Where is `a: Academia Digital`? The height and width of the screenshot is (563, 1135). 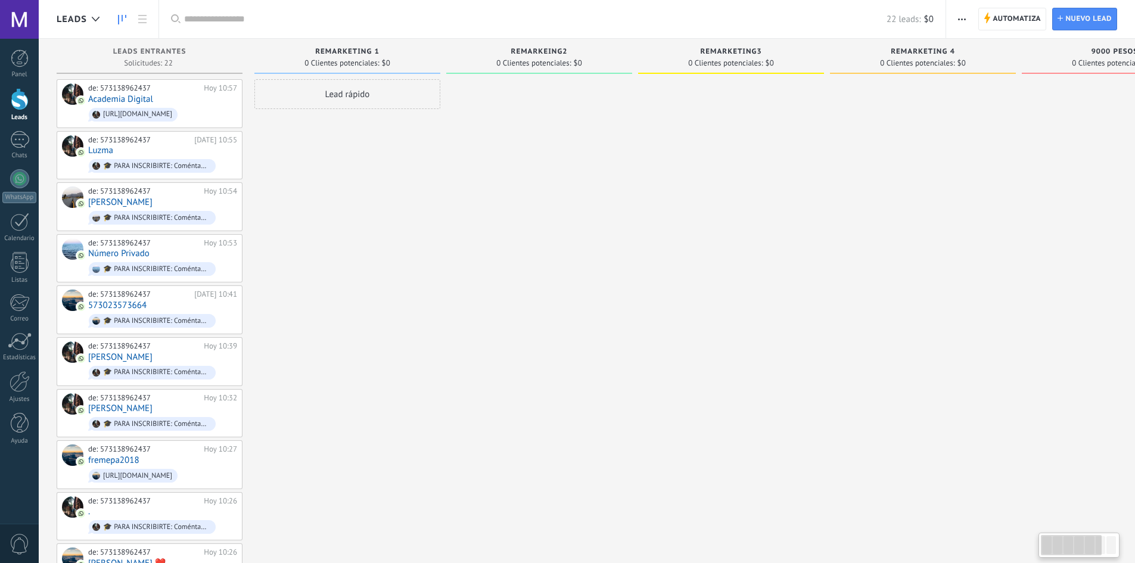
a: Academia Digital is located at coordinates (120, 99).